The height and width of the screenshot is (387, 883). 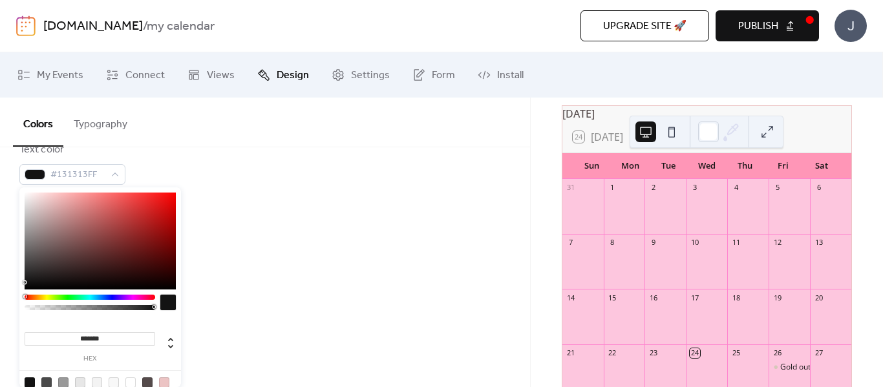 I want to click on div: 3, so click(x=695, y=188).